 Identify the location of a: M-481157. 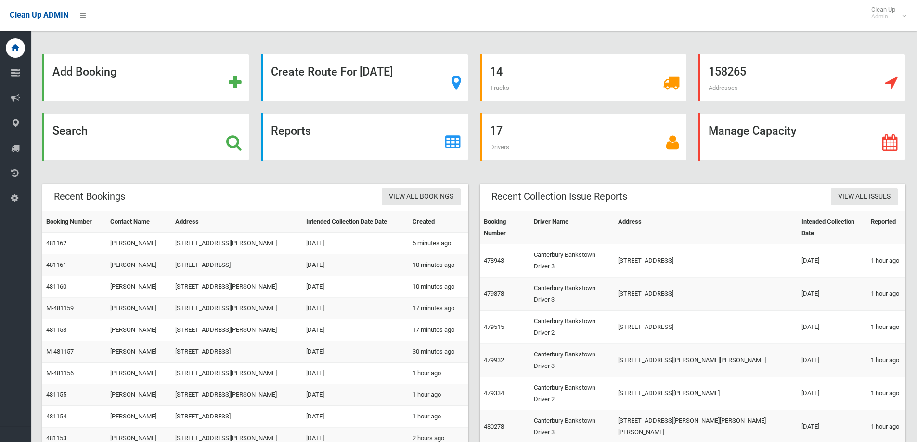
(60, 351).